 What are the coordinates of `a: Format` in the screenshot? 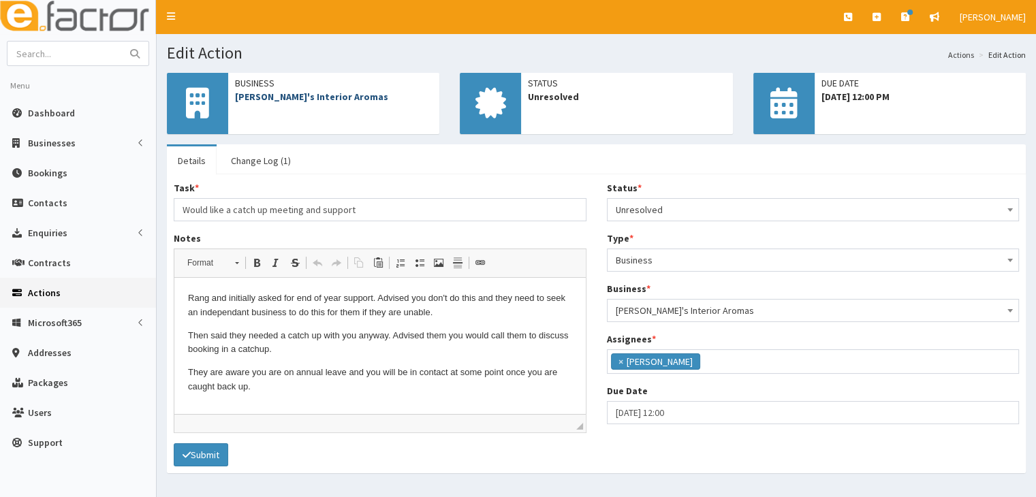 It's located at (213, 263).